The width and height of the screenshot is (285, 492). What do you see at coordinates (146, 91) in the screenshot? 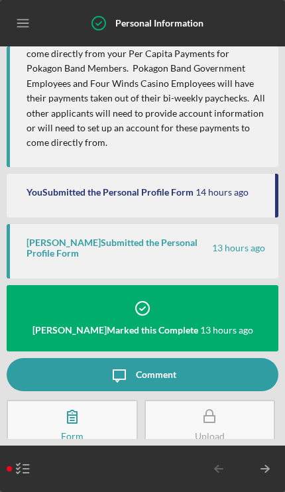
I see `p: If approved, loan payments will be set up to come directly from your Per Capita Payments for Poka...` at bounding box center [146, 91].